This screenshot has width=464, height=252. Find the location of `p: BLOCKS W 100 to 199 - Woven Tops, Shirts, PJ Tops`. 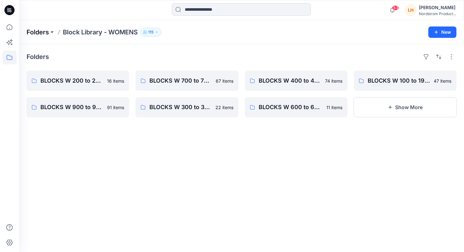

p: BLOCKS W 100 to 199 - Woven Tops, Shirts, PJ Tops is located at coordinates (399, 81).